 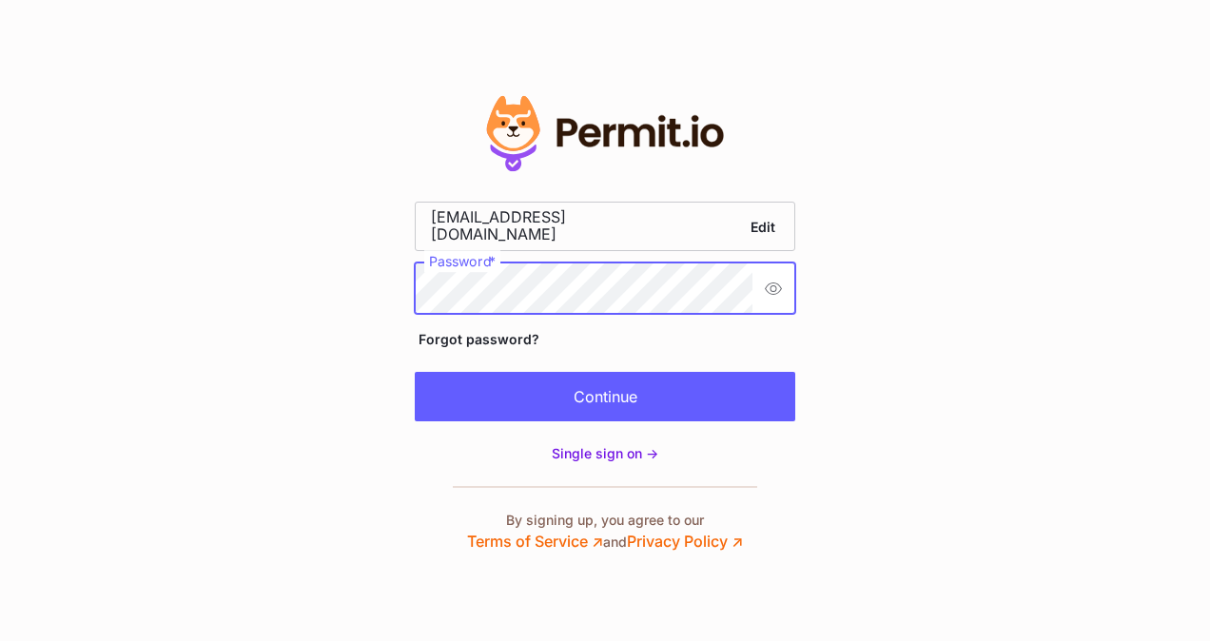 I want to click on a: Terms of Service ↗, so click(x=535, y=541).